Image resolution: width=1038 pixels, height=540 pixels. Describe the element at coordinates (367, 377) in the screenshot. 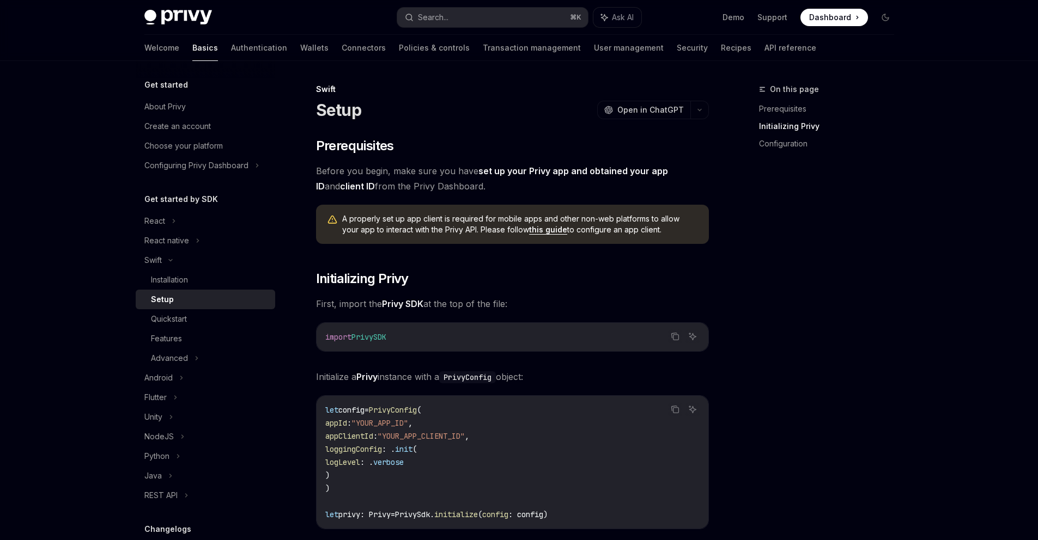

I see `strong: Privy` at that location.